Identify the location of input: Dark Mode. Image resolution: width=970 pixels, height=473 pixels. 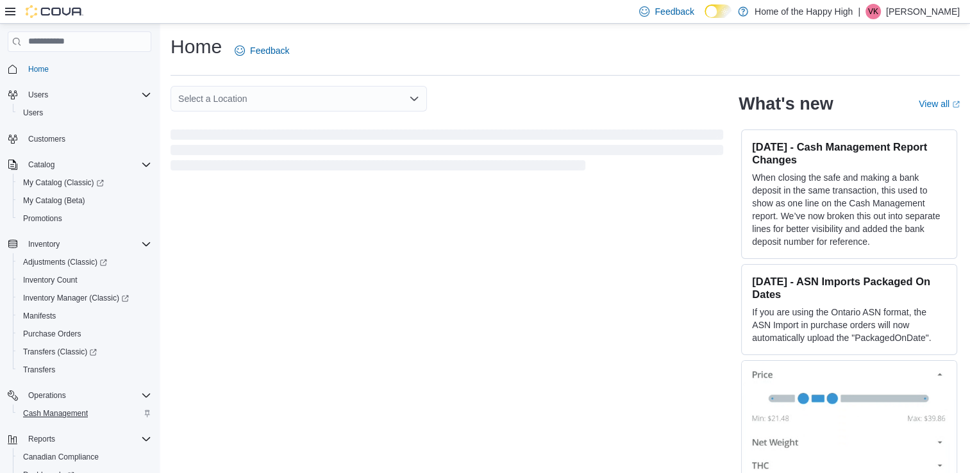
(718, 11).